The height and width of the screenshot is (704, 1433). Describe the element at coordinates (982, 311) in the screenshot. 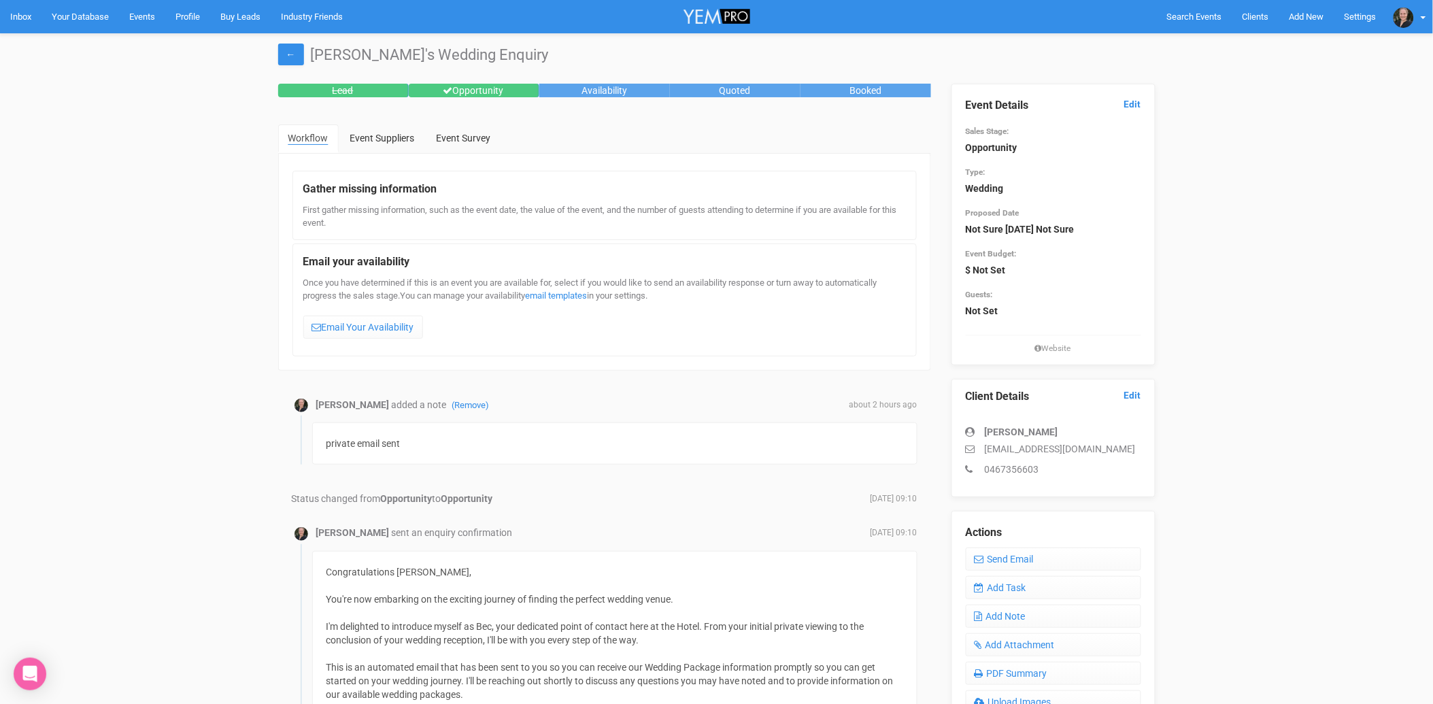

I see `strong: Not Set` at that location.